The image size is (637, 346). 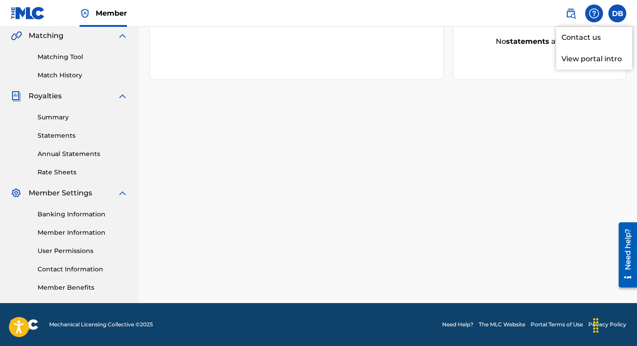 What do you see at coordinates (16, 36) in the screenshot?
I see `div: Open Resource Center` at bounding box center [16, 36].